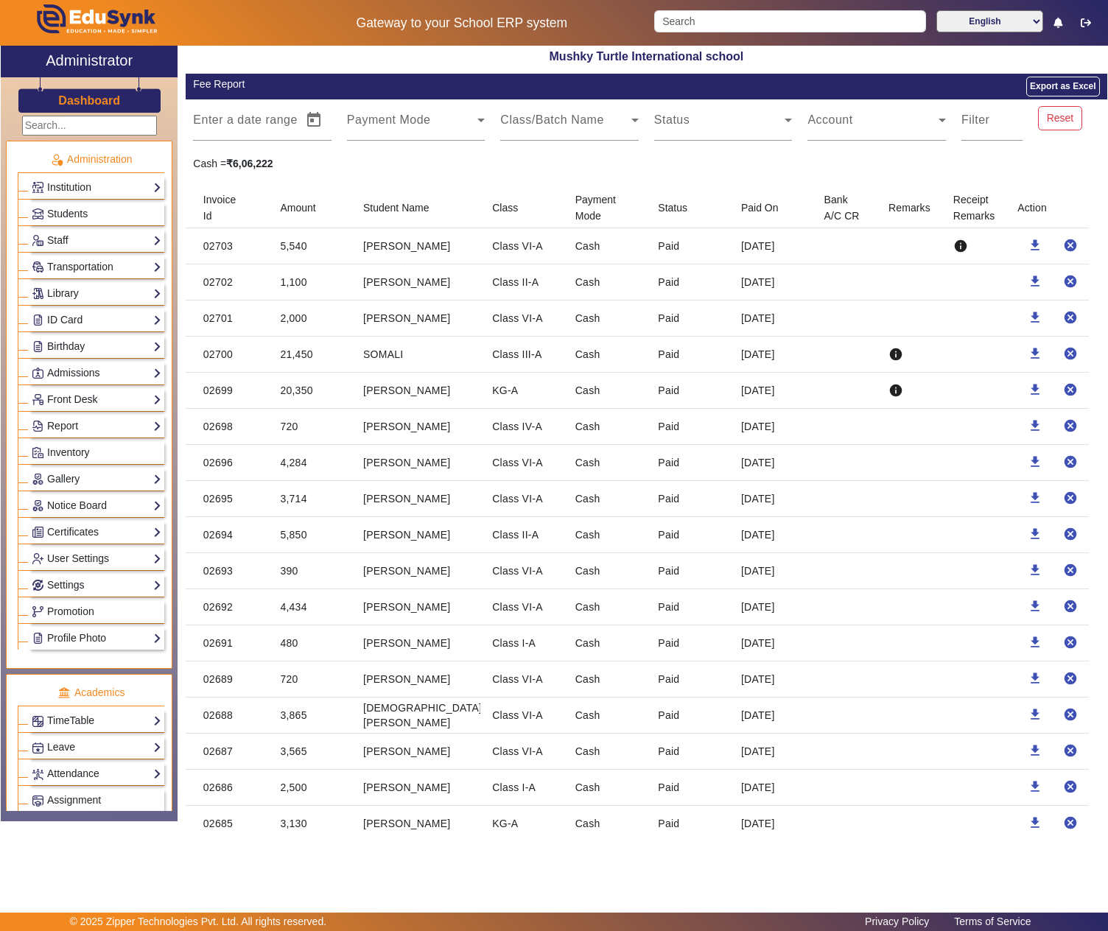 This screenshot has width=1108, height=931. I want to click on mat-cell: 480, so click(309, 643).